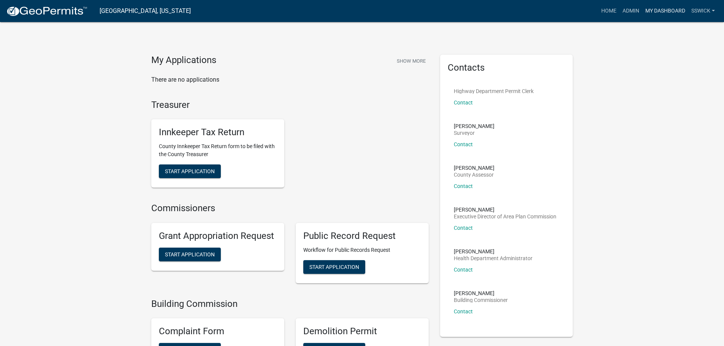  What do you see at coordinates (703, 11) in the screenshot?
I see `a: sswick` at bounding box center [703, 11].